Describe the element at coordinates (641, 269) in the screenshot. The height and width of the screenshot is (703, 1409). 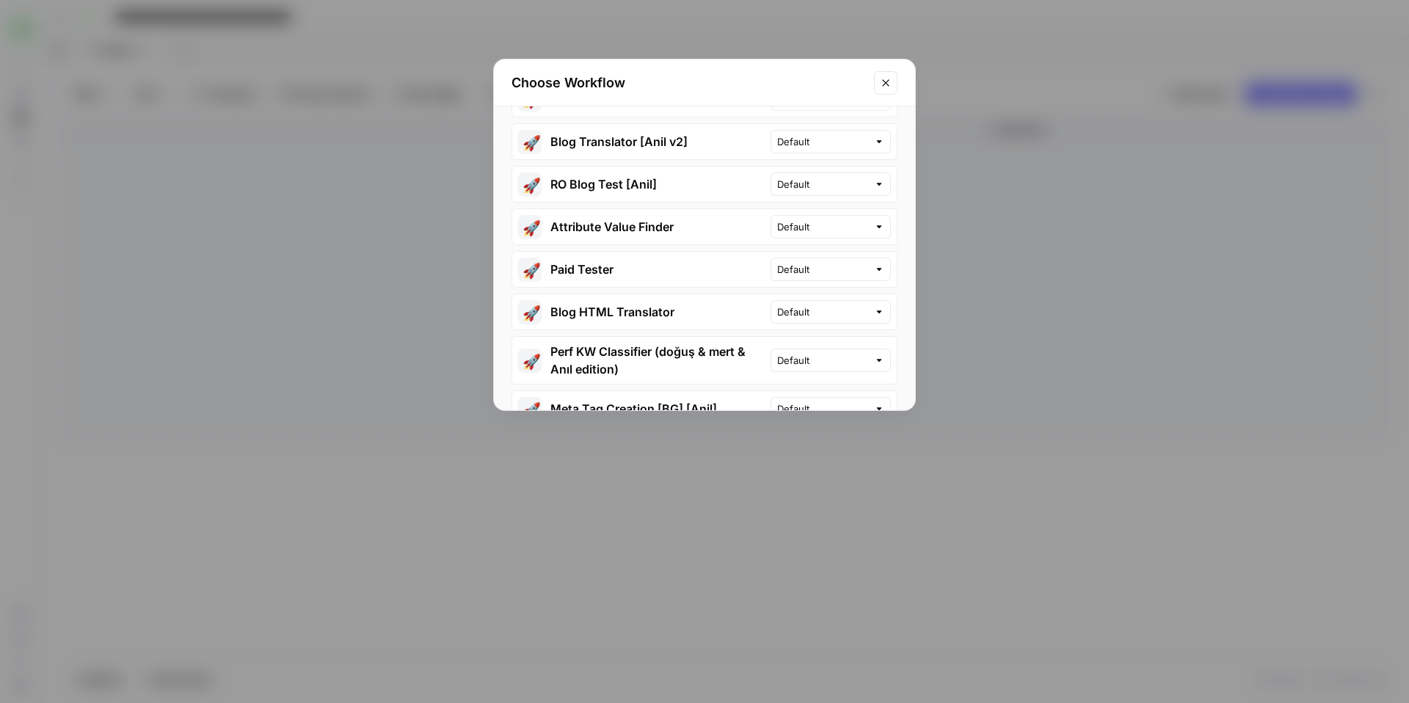
I see `button: 🚀Paid Tester` at that location.